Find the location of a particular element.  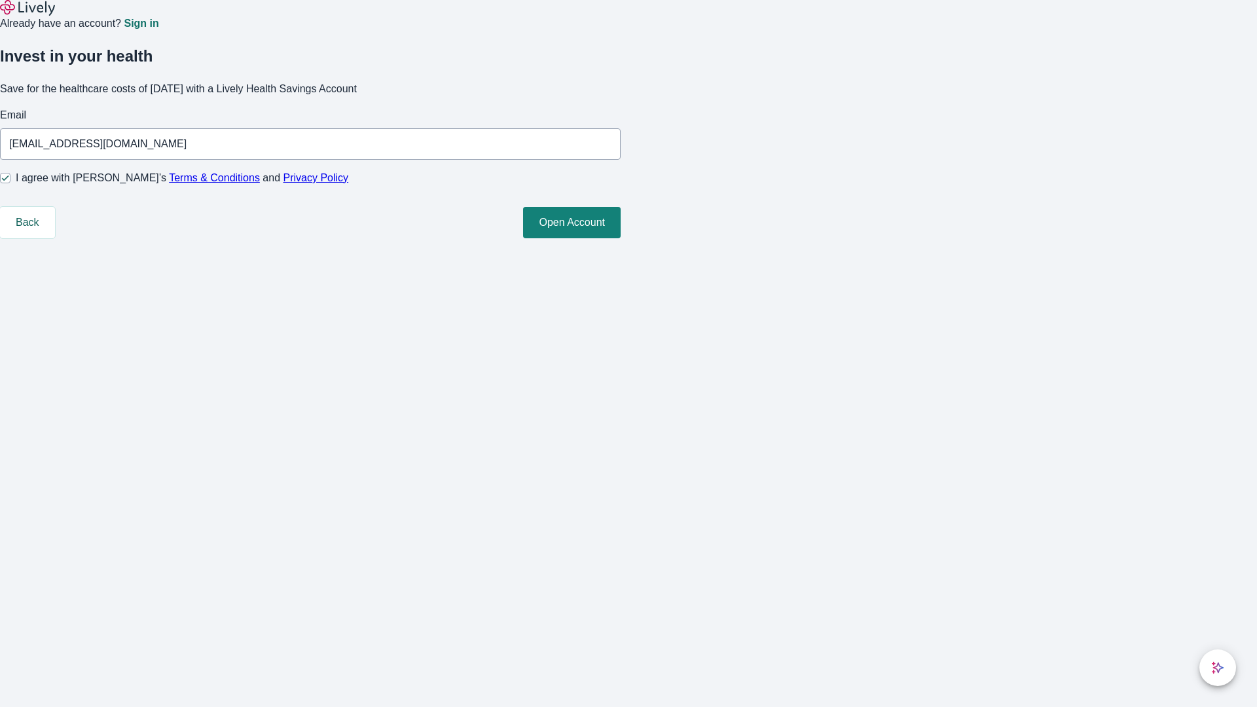

div: Sign in is located at coordinates (141, 24).